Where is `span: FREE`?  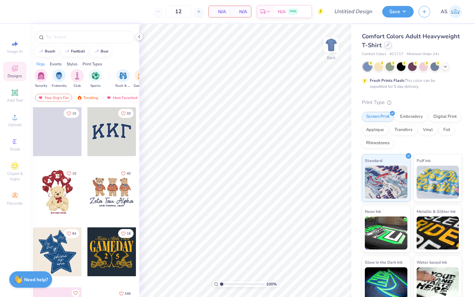
span: FREE is located at coordinates (293, 12).